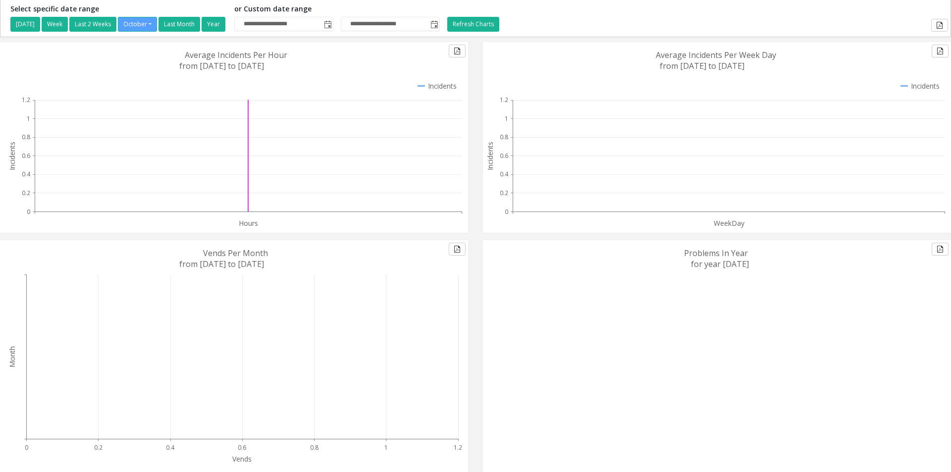  What do you see at coordinates (93, 24) in the screenshot?
I see `button: Last 2 Weeks` at bounding box center [93, 24].